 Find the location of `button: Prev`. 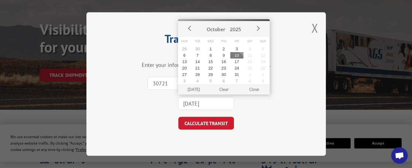

button: Prev is located at coordinates (190, 28).